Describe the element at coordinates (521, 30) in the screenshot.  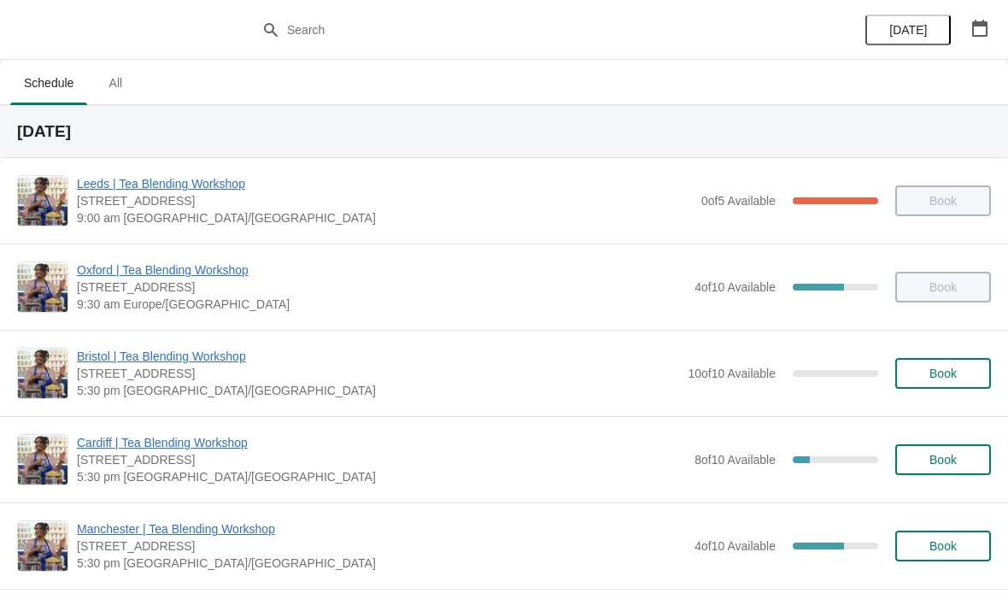
I see `input: Search` at that location.